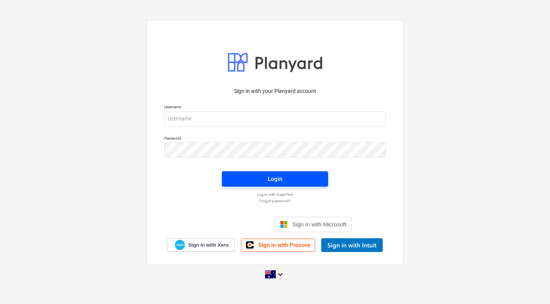 This screenshot has height=304, width=550. I want to click on p: Log in with magic link, so click(275, 194).